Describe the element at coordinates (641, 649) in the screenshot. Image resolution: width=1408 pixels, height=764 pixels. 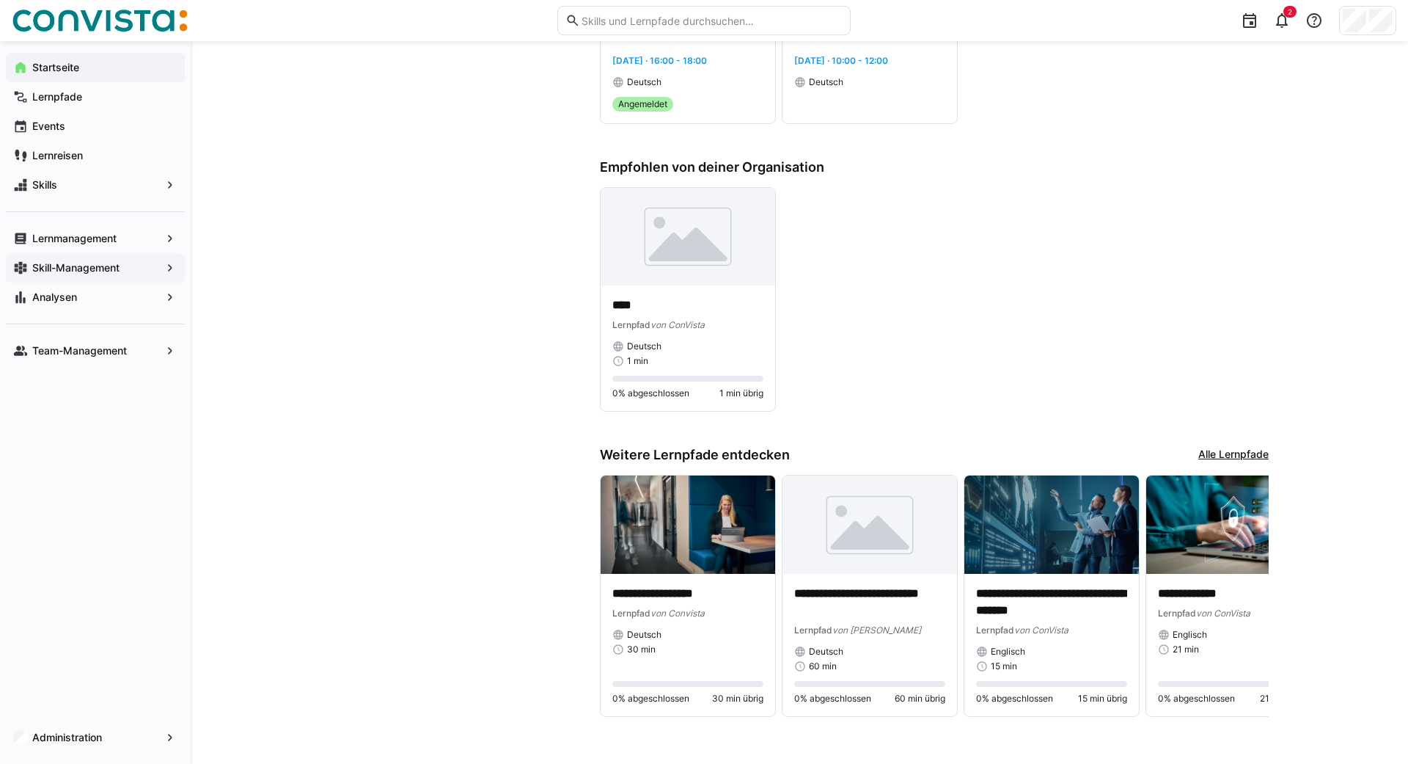
I see `span: 30 min` at that location.